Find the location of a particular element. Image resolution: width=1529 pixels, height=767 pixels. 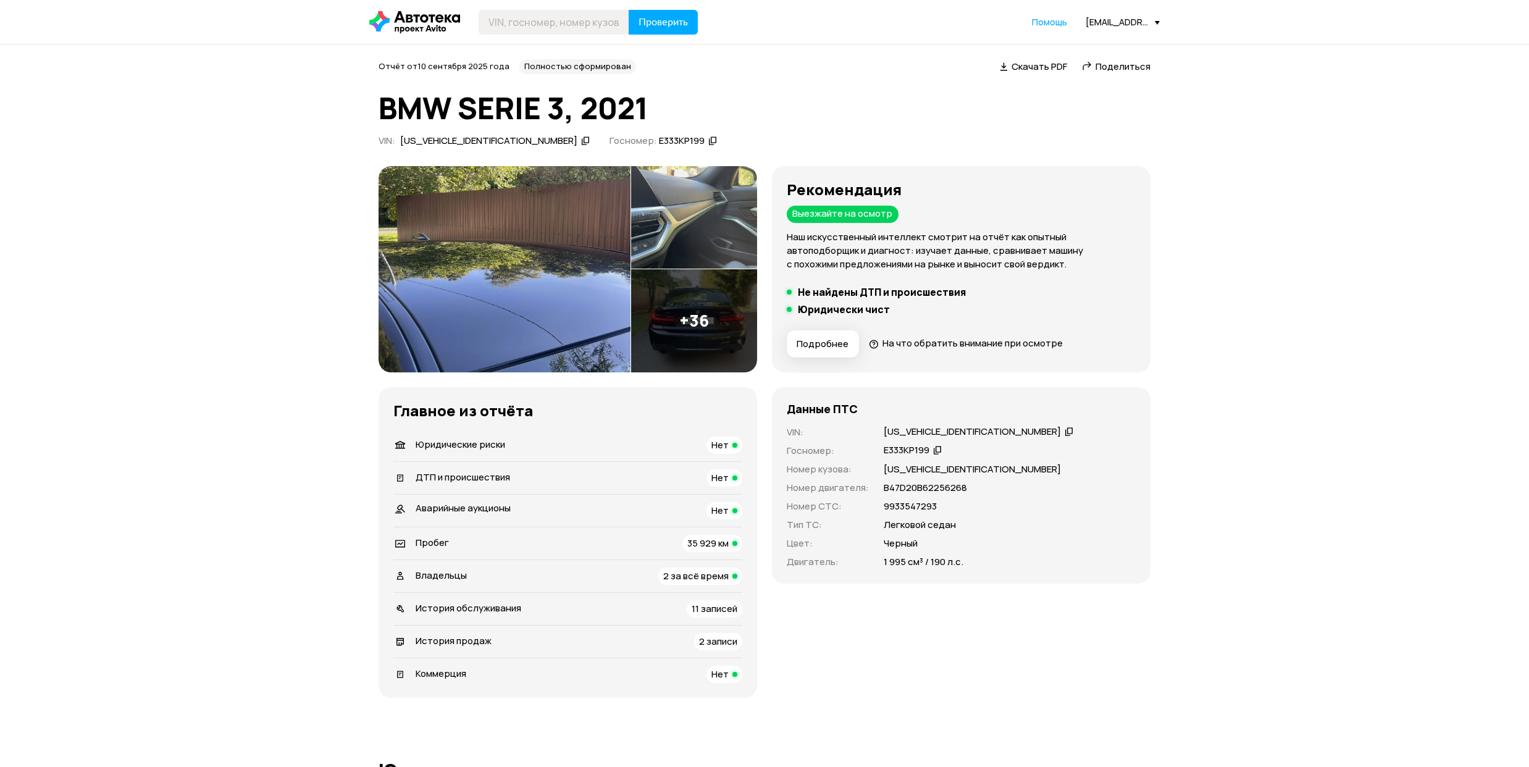

span: Скачать PDF is located at coordinates (1039, 66).